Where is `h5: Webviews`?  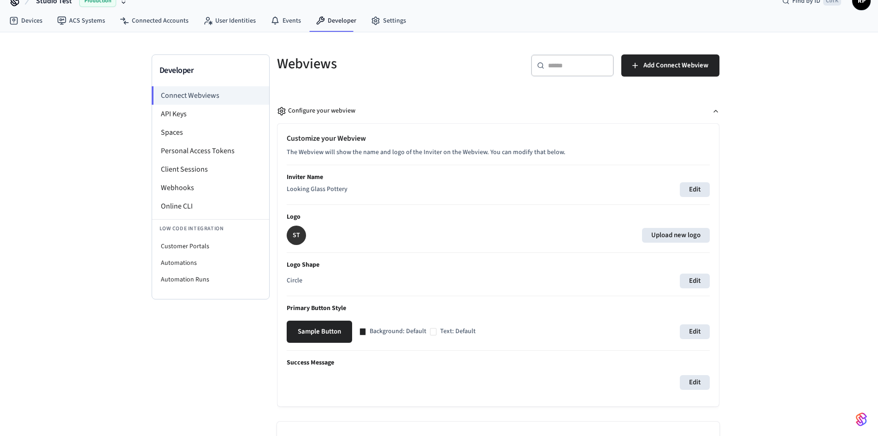
h5: Webviews is located at coordinates (385, 64).